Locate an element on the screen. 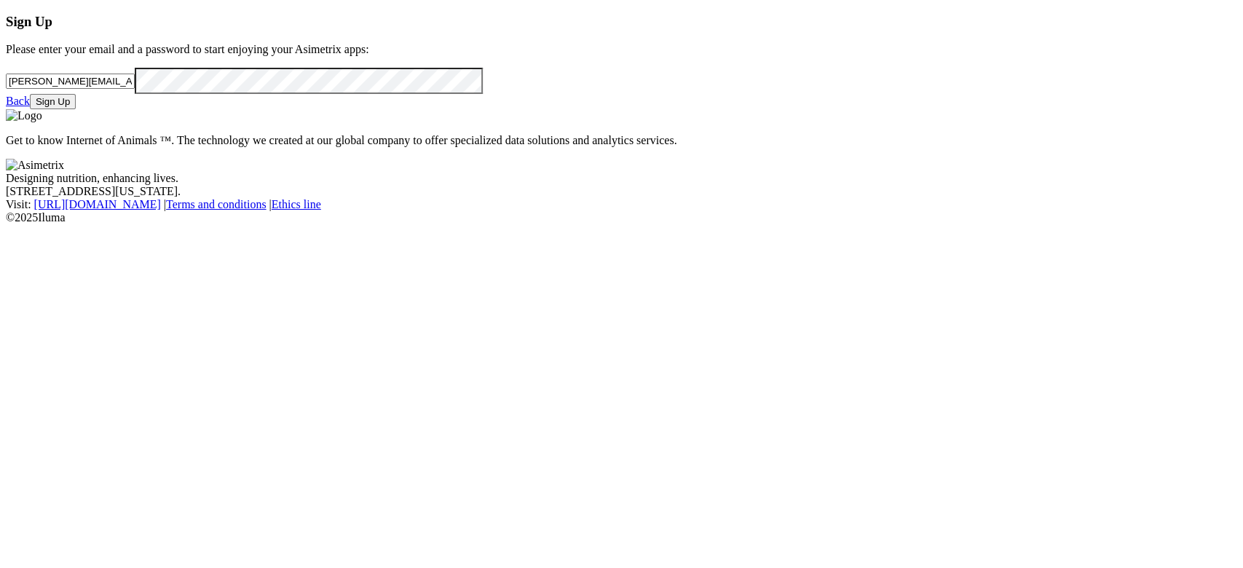 Image resolution: width=1243 pixels, height=568 pixels. img: Logo is located at coordinates (24, 116).